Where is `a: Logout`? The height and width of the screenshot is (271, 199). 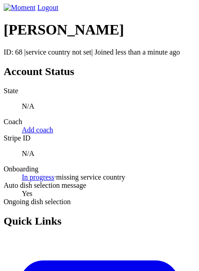
a: Logout is located at coordinates (48, 7).